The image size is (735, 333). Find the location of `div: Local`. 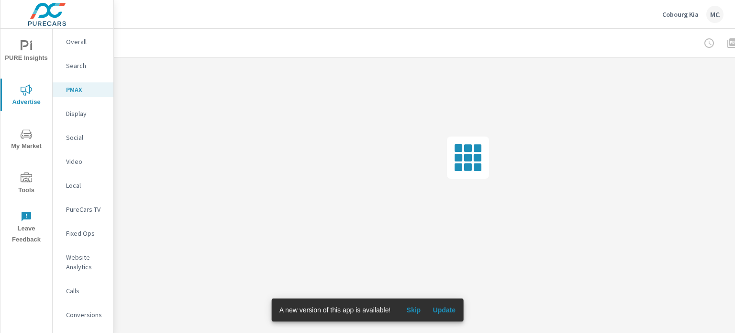

div: Local is located at coordinates (83, 185).